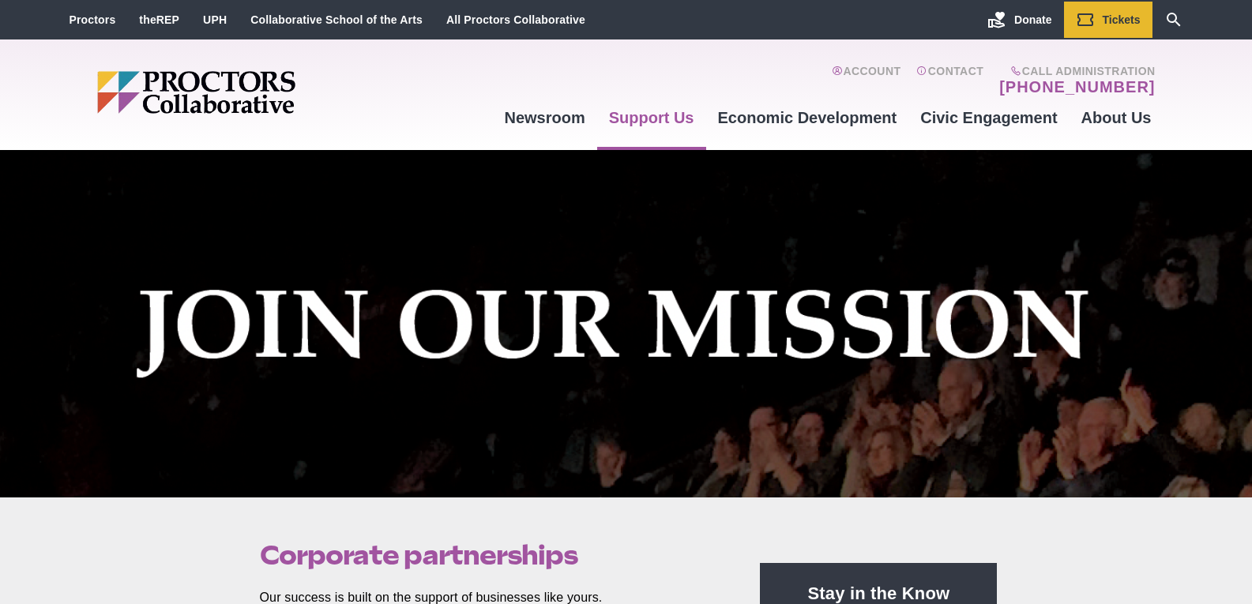 Image resolution: width=1252 pixels, height=604 pixels. Describe the element at coordinates (1108, 20) in the screenshot. I see `a: Tickets` at that location.